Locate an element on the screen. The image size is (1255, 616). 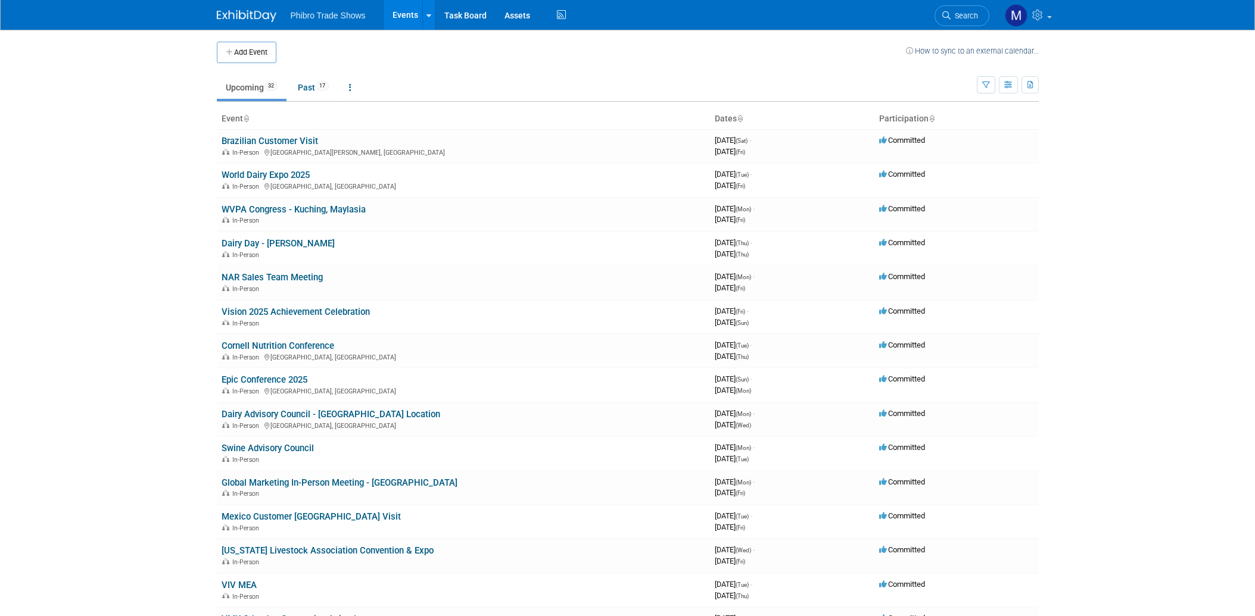
a: World Dairy Expo 2025 is located at coordinates (266, 175).